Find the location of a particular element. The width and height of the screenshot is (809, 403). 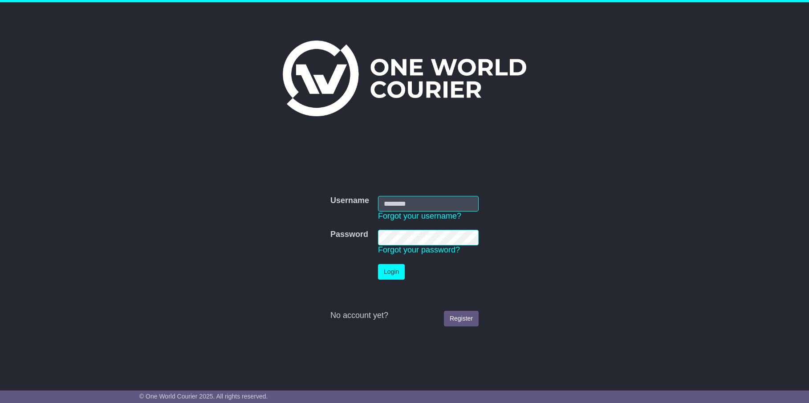

div: No account yet? is located at coordinates (404, 316).